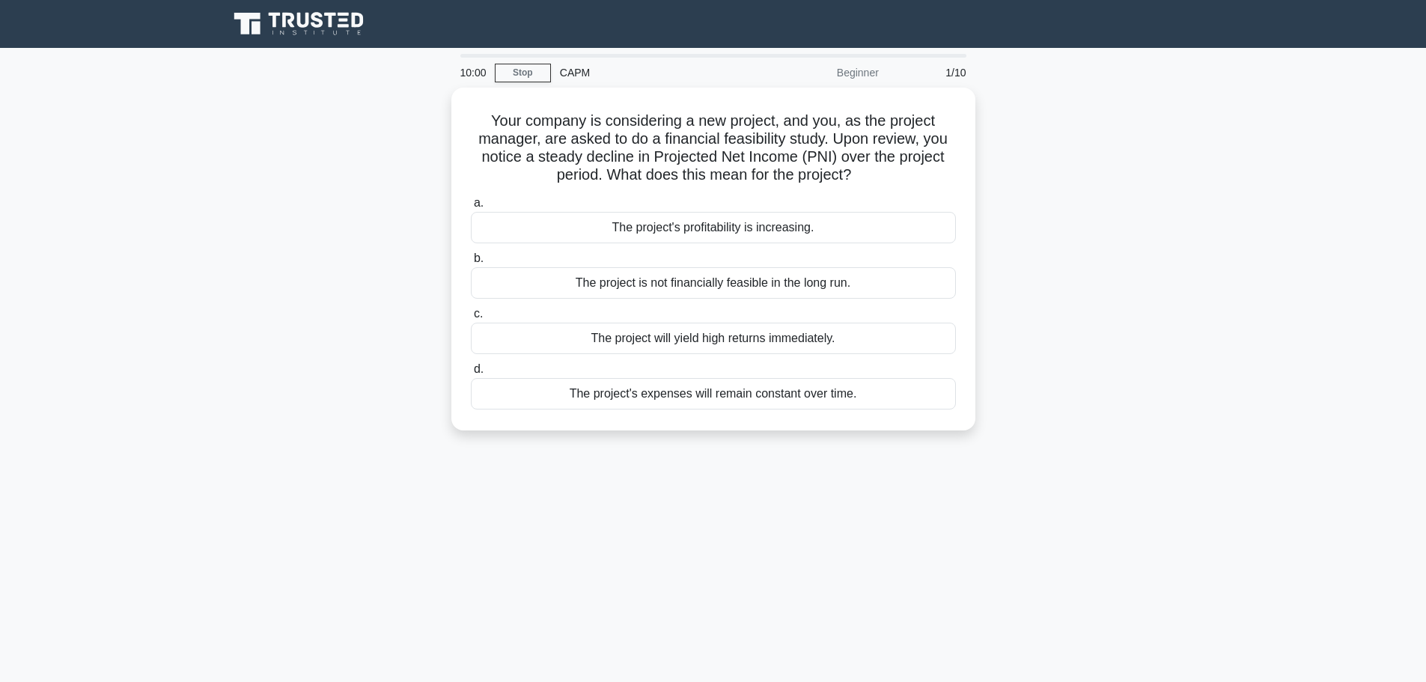 The height and width of the screenshot is (682, 1426). Describe the element at coordinates (478, 202) in the screenshot. I see `span: a.` at that location.